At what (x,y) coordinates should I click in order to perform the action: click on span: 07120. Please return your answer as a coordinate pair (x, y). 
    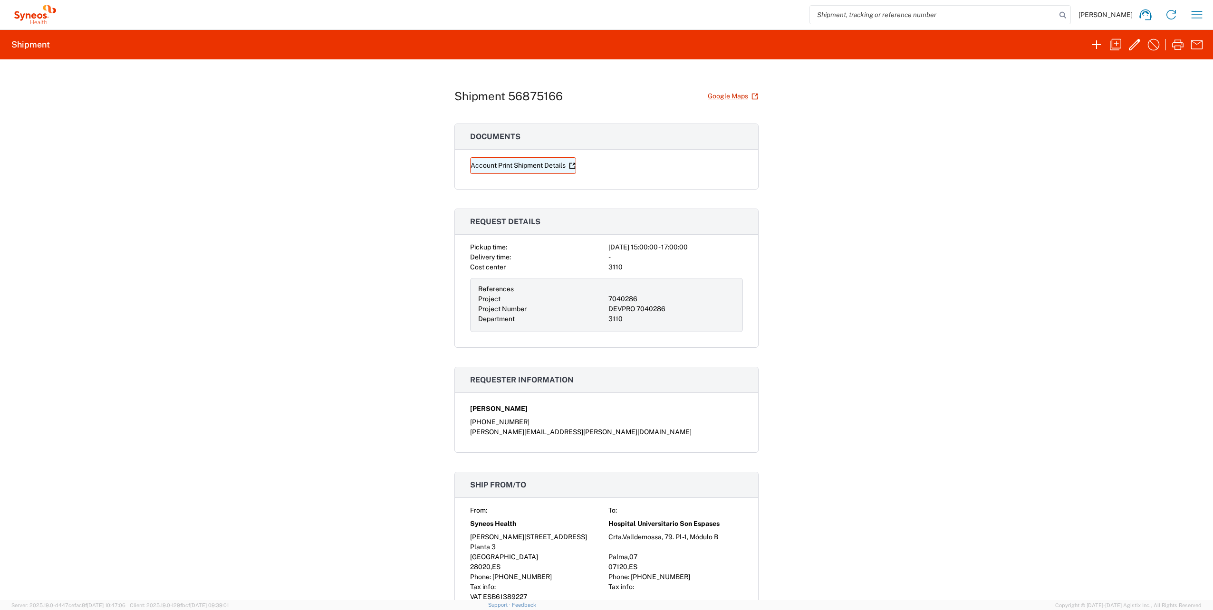
    Looking at the image, I should click on (618, 567).